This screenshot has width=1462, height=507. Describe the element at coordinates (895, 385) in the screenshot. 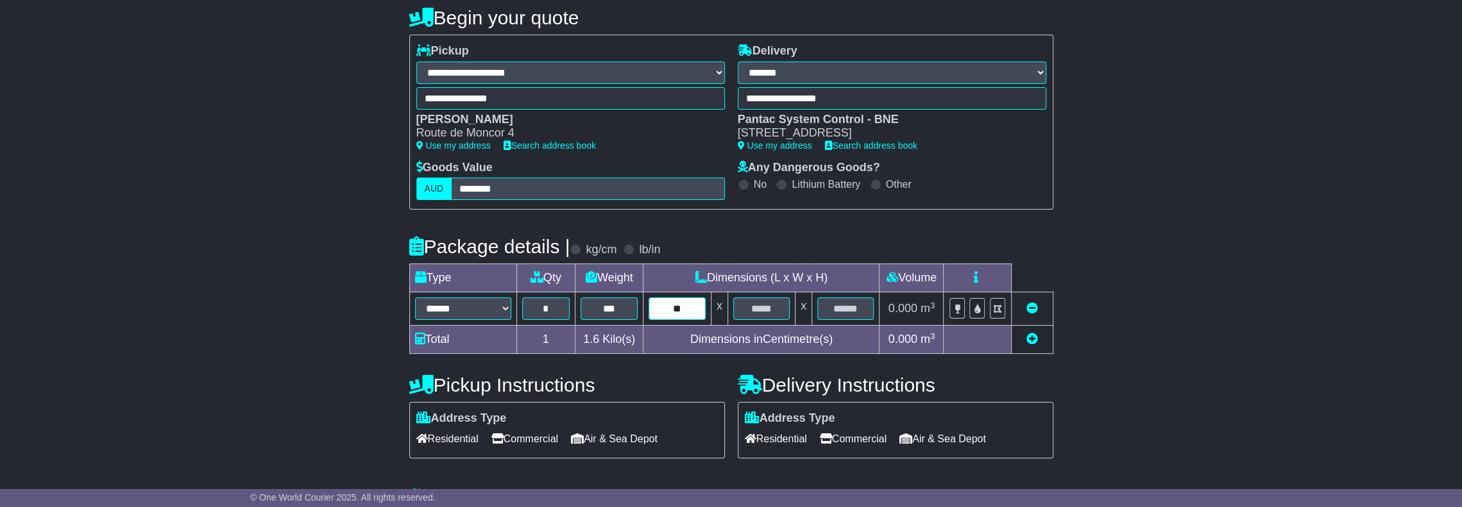

I see `h4: Delivery Instructions` at that location.